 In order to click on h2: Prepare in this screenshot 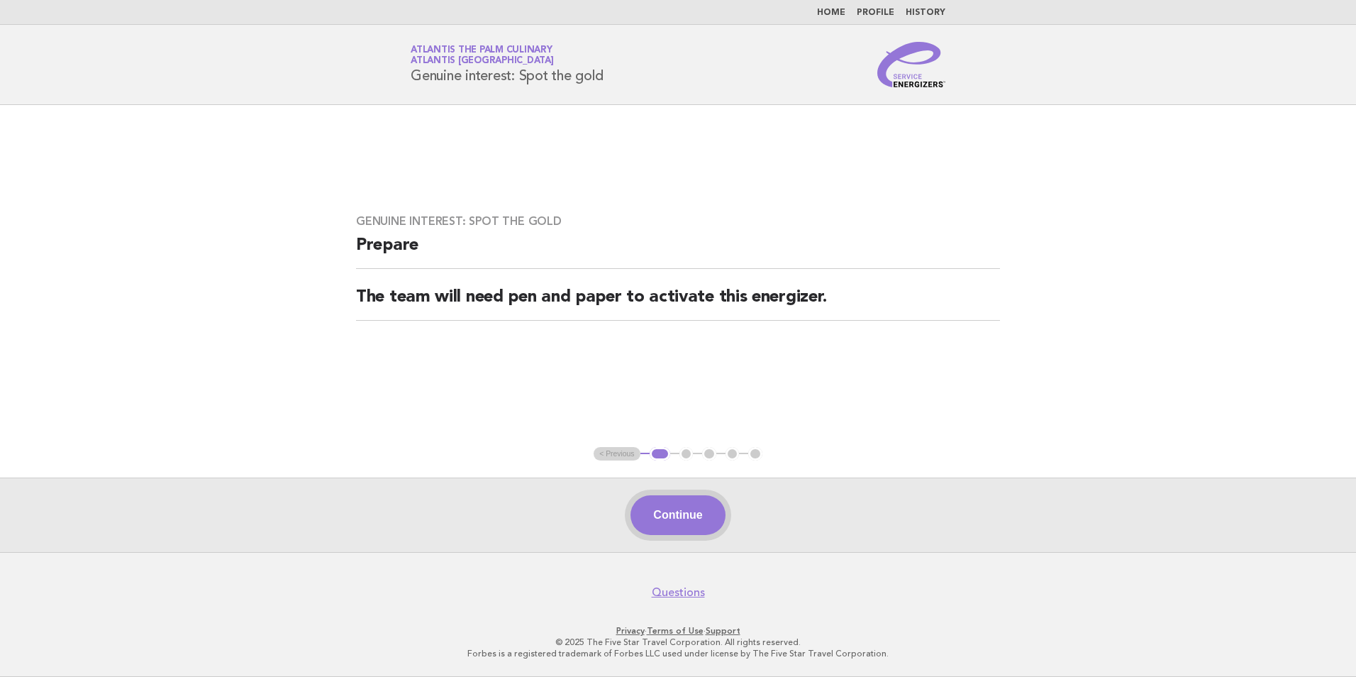, I will do `click(678, 251)`.